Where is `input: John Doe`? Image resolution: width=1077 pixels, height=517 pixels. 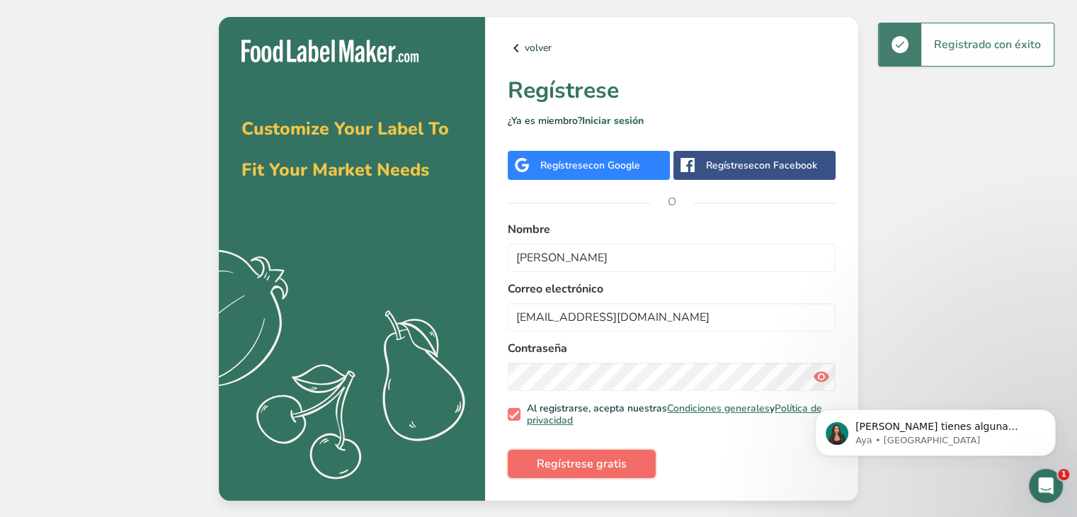 input: John Doe is located at coordinates (672, 258).